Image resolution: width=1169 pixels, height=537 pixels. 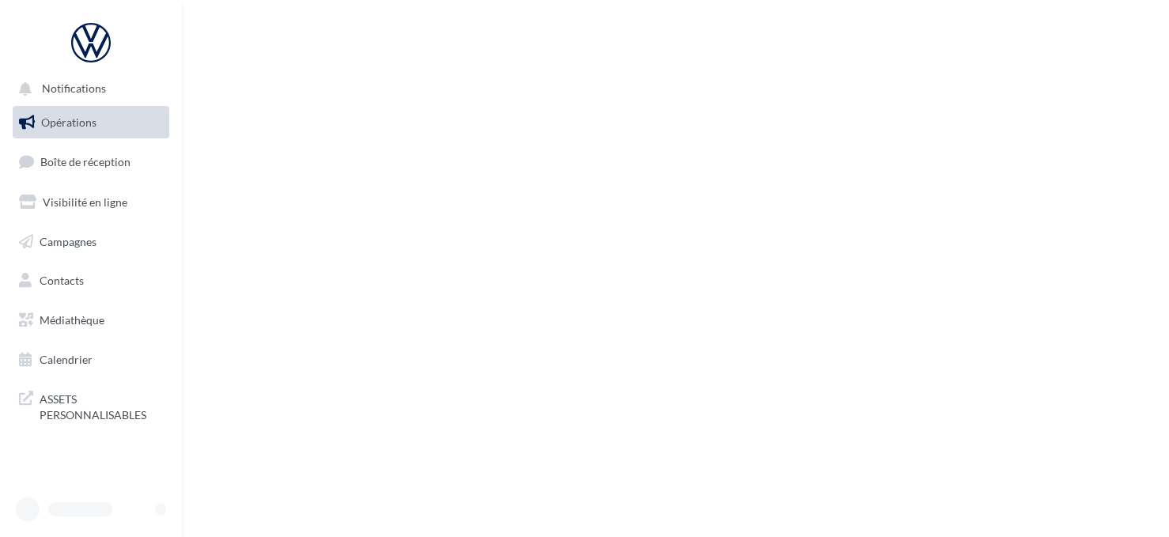 What do you see at coordinates (91, 320) in the screenshot?
I see `a: Médiathèque` at bounding box center [91, 320].